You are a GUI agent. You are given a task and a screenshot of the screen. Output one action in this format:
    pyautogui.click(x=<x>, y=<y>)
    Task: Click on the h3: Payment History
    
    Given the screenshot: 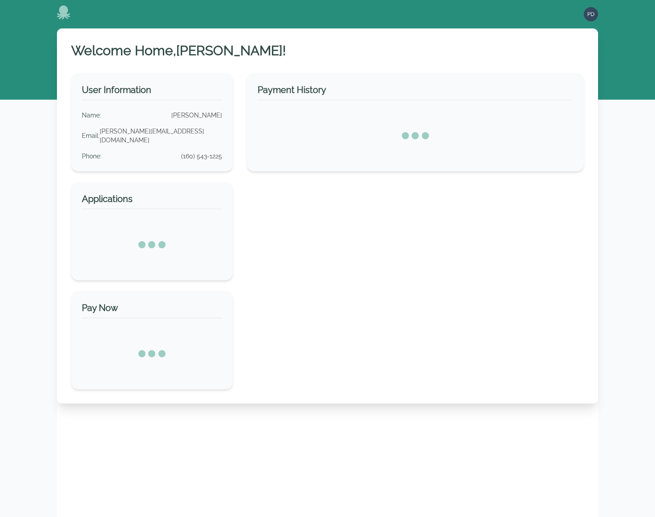 What is the action you would take?
    pyautogui.click(x=415, y=92)
    